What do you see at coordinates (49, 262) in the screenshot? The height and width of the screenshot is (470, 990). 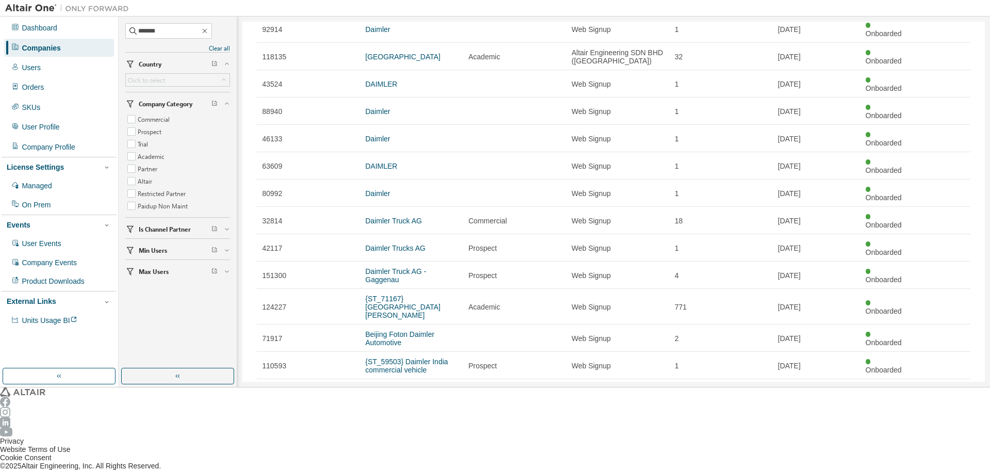 I see `div: Company Events` at bounding box center [49, 262].